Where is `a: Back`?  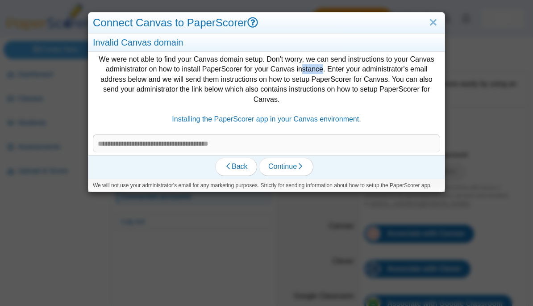 a: Back is located at coordinates (236, 167).